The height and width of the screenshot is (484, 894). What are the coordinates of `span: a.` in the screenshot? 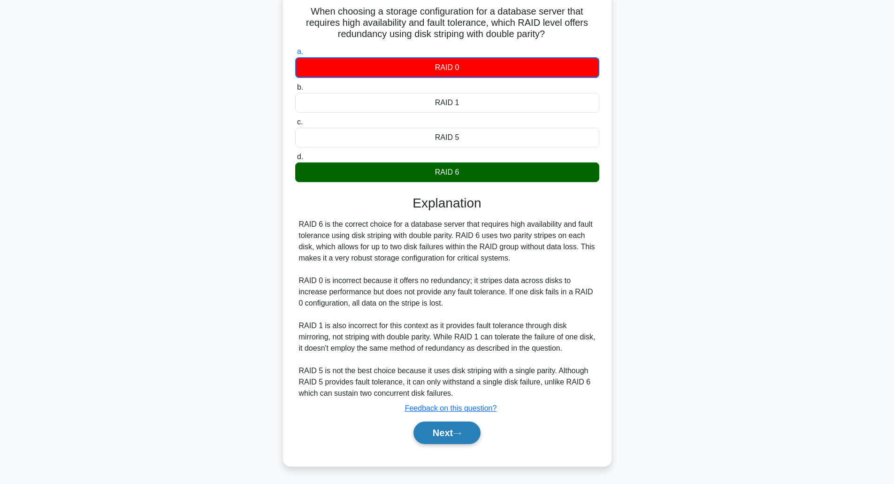 It's located at (300, 51).